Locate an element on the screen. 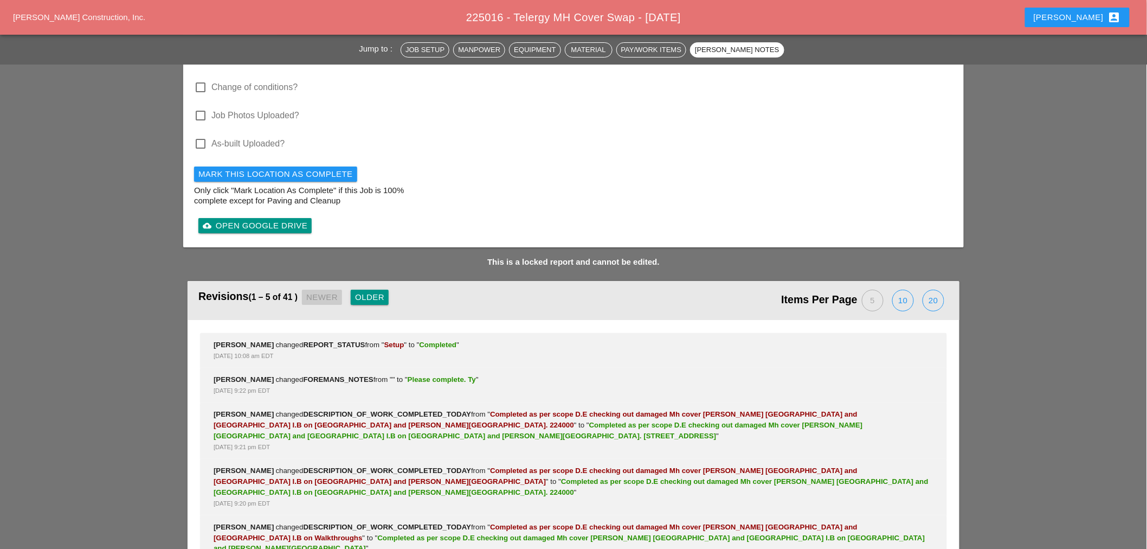 The image size is (1147, 549). button: 10 is located at coordinates (903, 300).